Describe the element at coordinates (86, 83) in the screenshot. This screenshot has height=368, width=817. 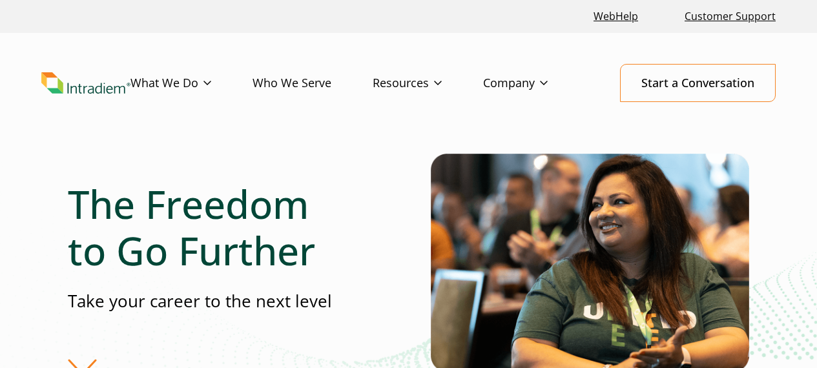
I see `img: Intradiem` at that location.